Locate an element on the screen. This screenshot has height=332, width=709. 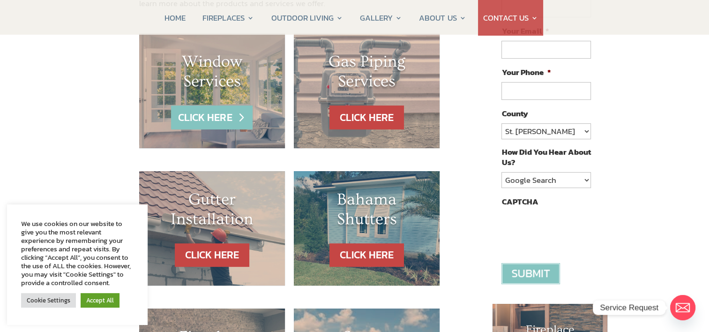
h1: Gas Piping Services is located at coordinates (367, 74).